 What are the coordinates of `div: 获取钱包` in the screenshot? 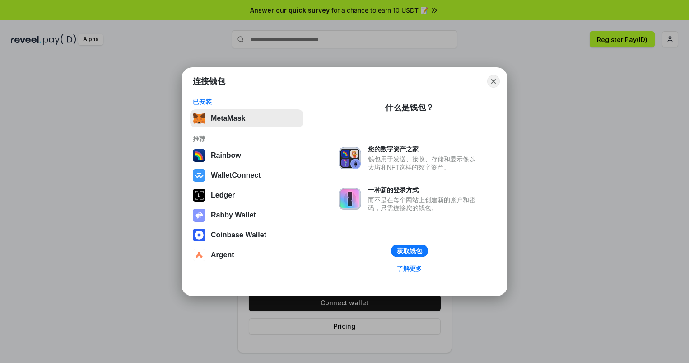 It's located at (410, 251).